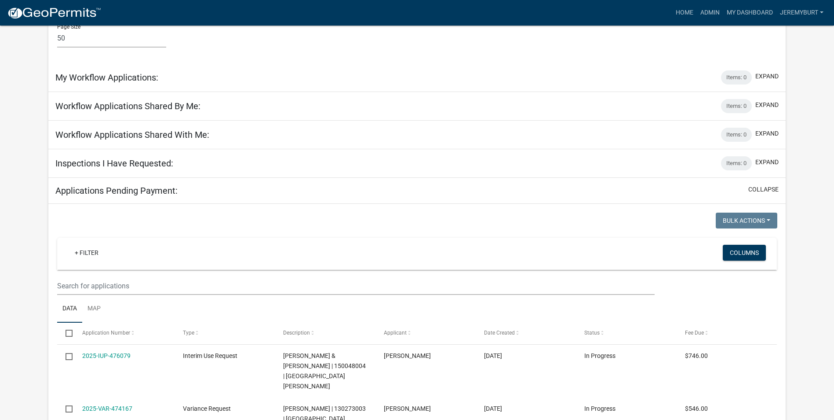 Image resolution: width=834 pixels, height=420 pixels. I want to click on span: 09/05/2025, so click(493, 408).